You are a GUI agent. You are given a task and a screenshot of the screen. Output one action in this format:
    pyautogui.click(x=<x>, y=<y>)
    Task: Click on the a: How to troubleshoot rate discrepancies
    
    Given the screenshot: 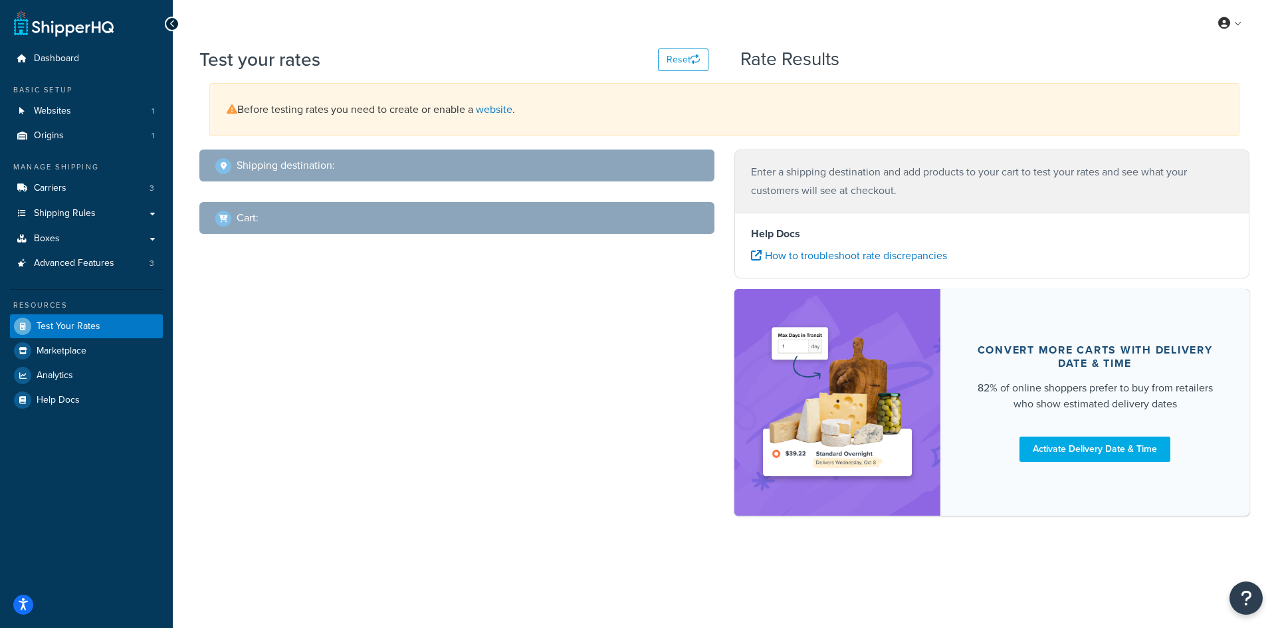 What is the action you would take?
    pyautogui.click(x=849, y=255)
    